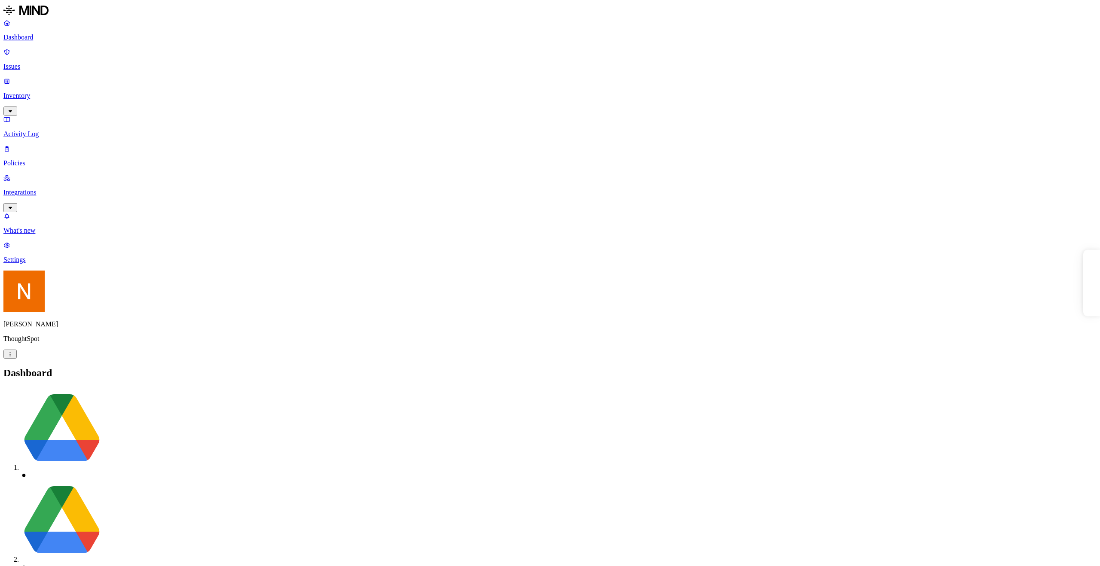 This screenshot has height=566, width=1100. What do you see at coordinates (550, 59) in the screenshot?
I see `a: Issues` at bounding box center [550, 59].